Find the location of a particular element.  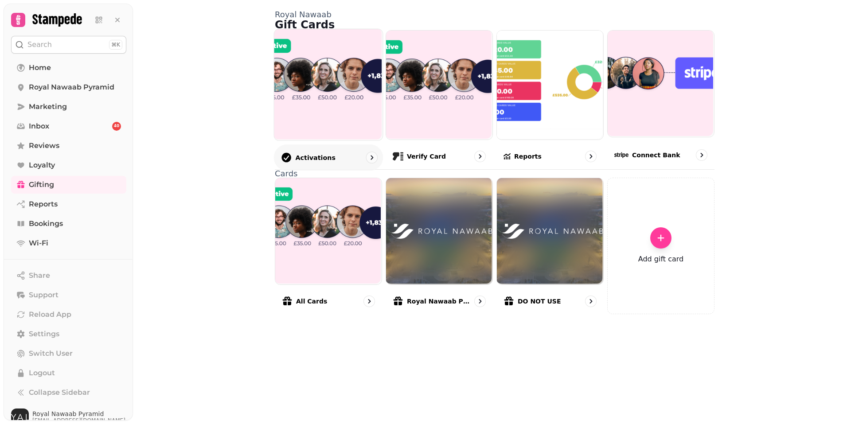

span: Reviews is located at coordinates (44, 146).